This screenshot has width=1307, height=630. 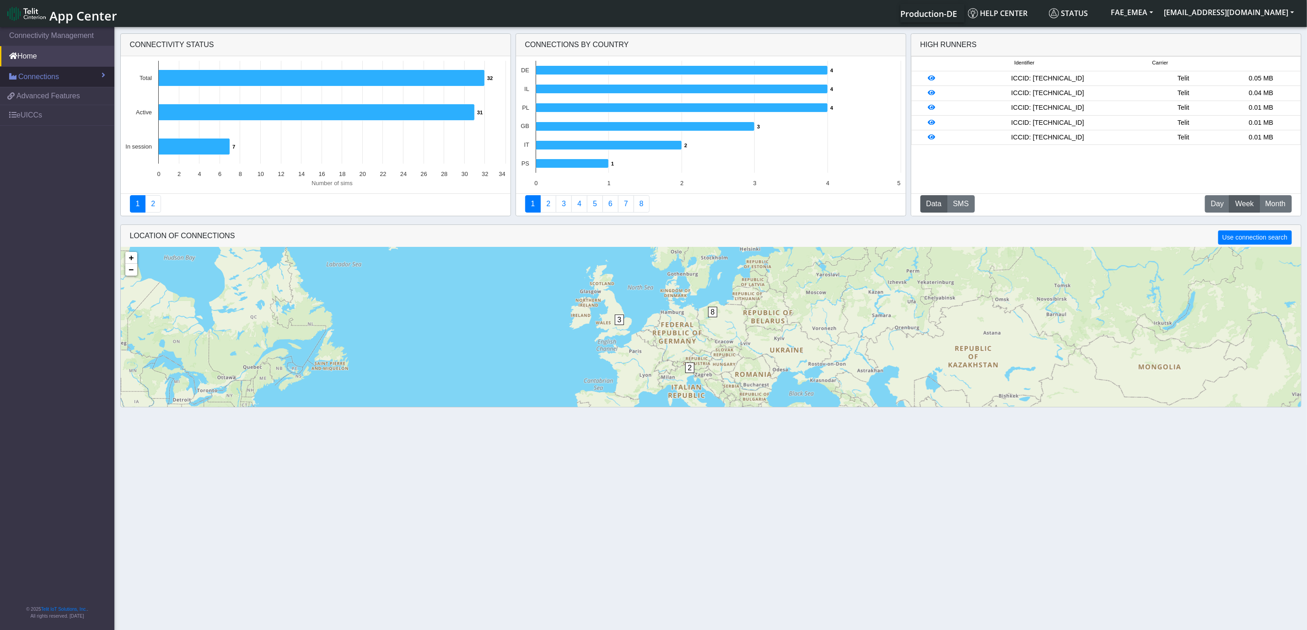 What do you see at coordinates (525, 126) in the screenshot?
I see `text: GB` at bounding box center [525, 126].